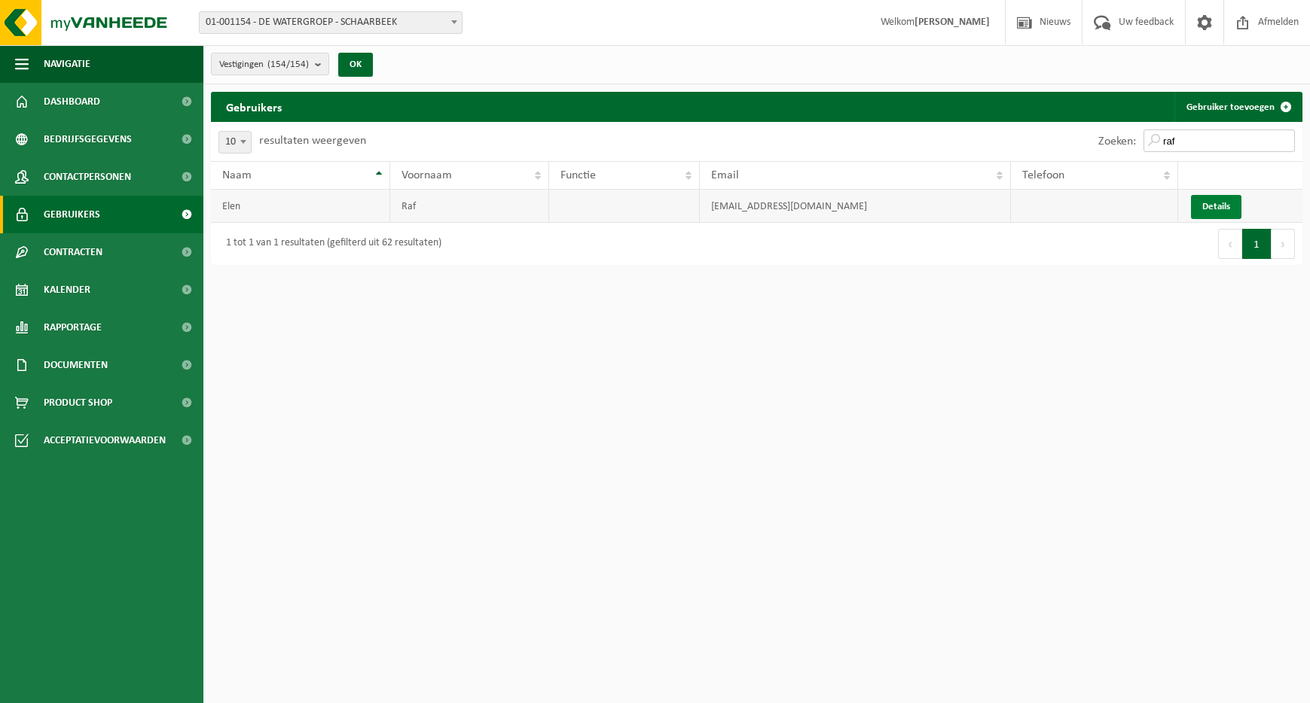  What do you see at coordinates (724, 175) in the screenshot?
I see `span: Email` at bounding box center [724, 175].